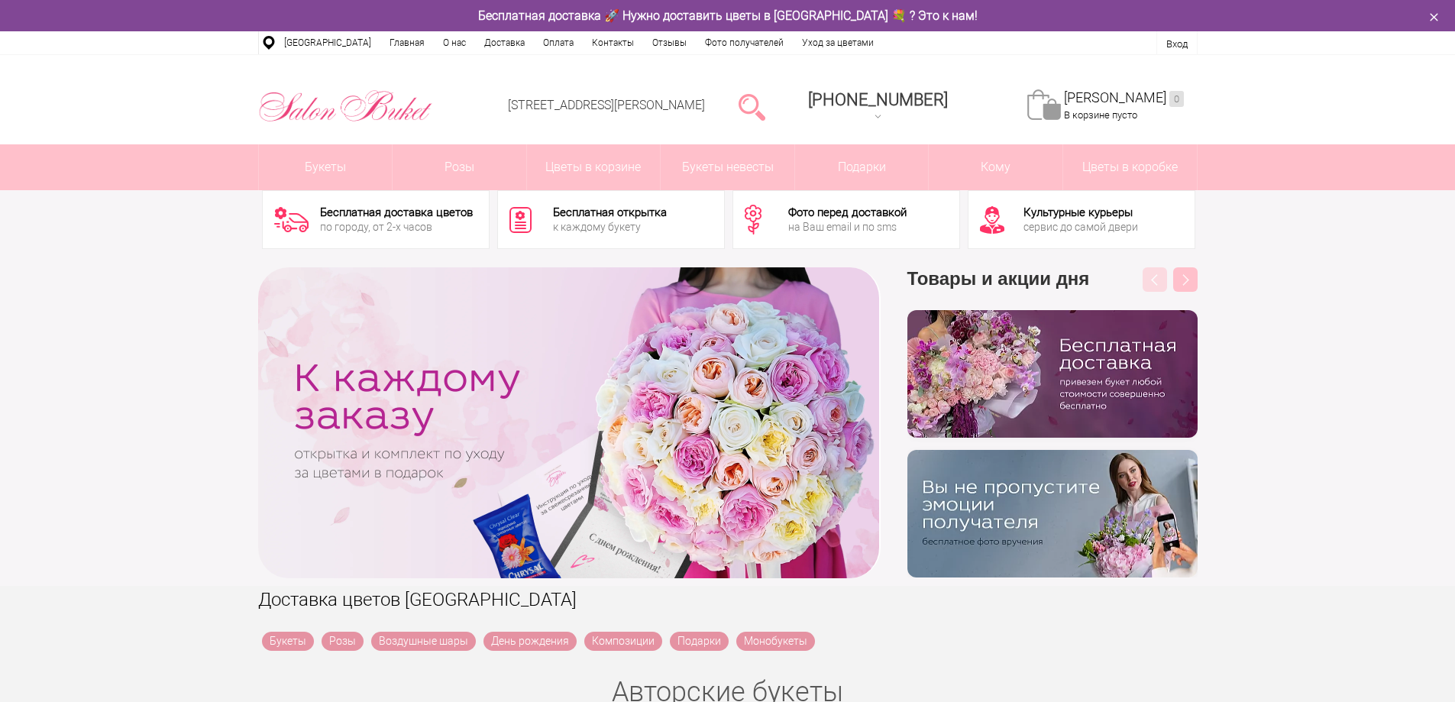  Describe the element at coordinates (1176, 99) in the screenshot. I see `ins: 0` at that location.